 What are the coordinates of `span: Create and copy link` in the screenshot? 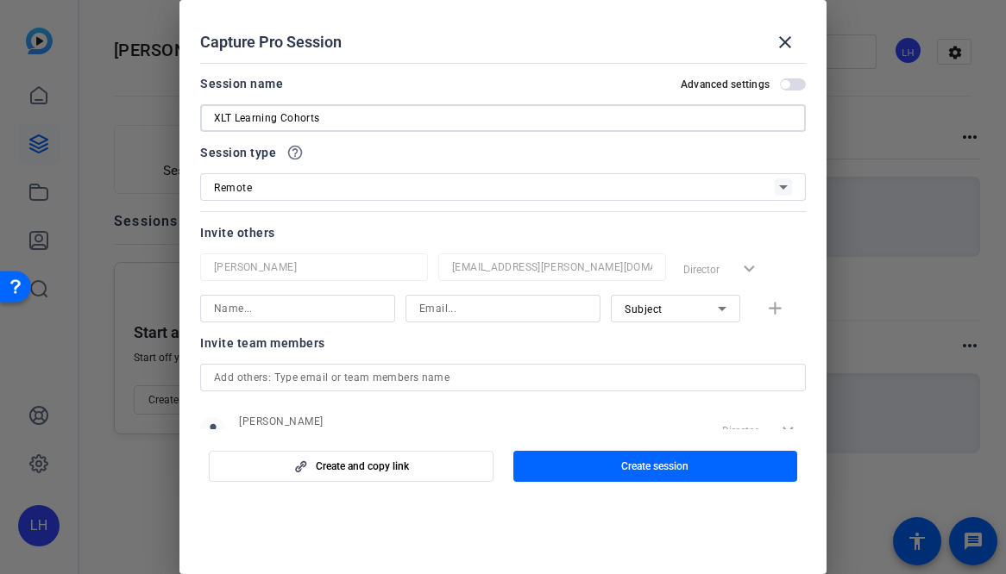 It's located at (362, 467).